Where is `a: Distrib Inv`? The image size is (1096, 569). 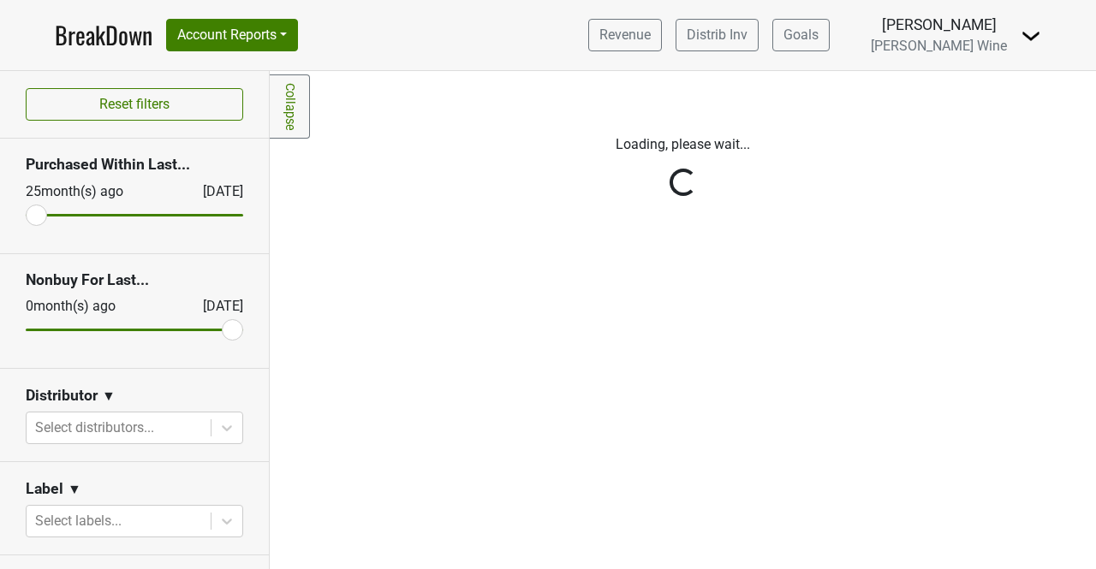 a: Distrib Inv is located at coordinates (717, 35).